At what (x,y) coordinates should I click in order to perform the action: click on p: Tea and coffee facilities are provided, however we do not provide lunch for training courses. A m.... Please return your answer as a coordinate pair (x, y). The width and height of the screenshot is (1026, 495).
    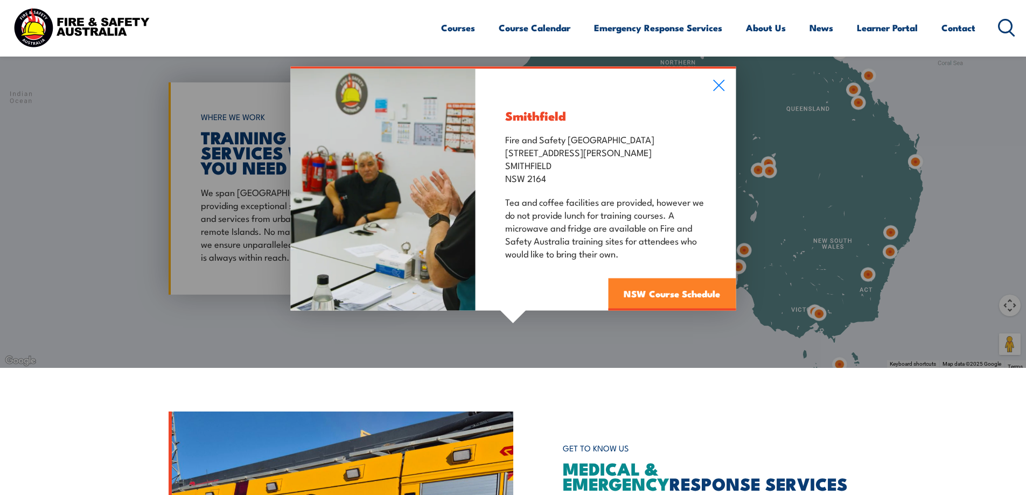
    Looking at the image, I should click on (605, 227).